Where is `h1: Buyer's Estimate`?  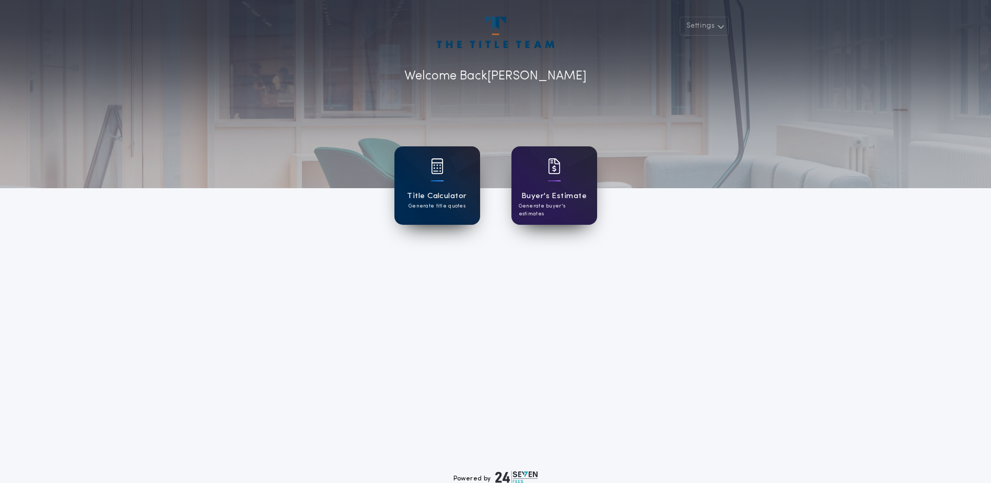 h1: Buyer's Estimate is located at coordinates (554, 196).